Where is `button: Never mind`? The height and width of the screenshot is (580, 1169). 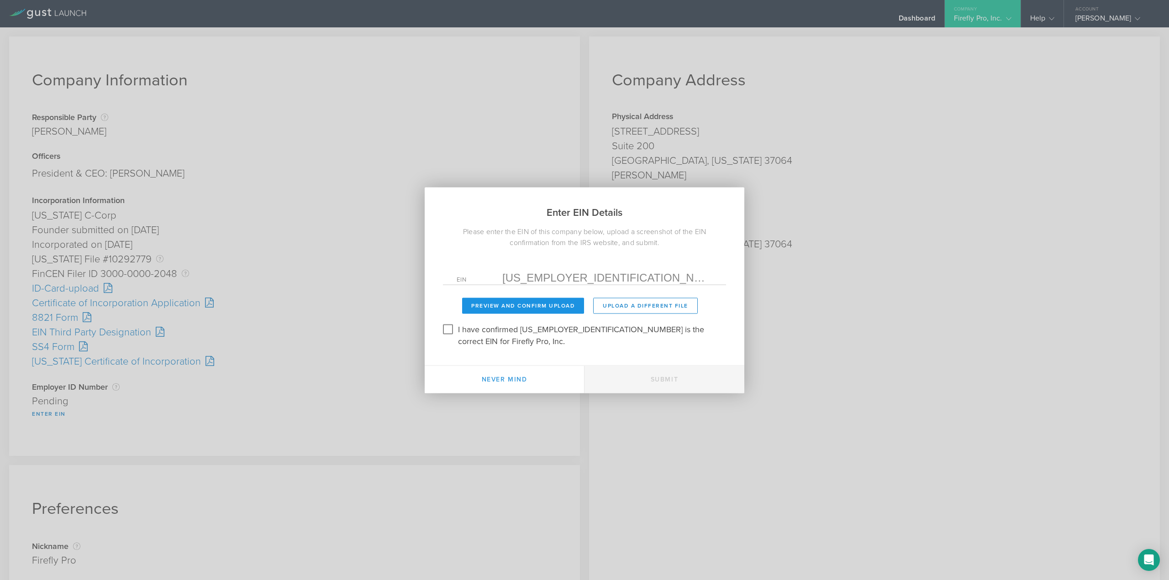 button: Never mind is located at coordinates (504, 379).